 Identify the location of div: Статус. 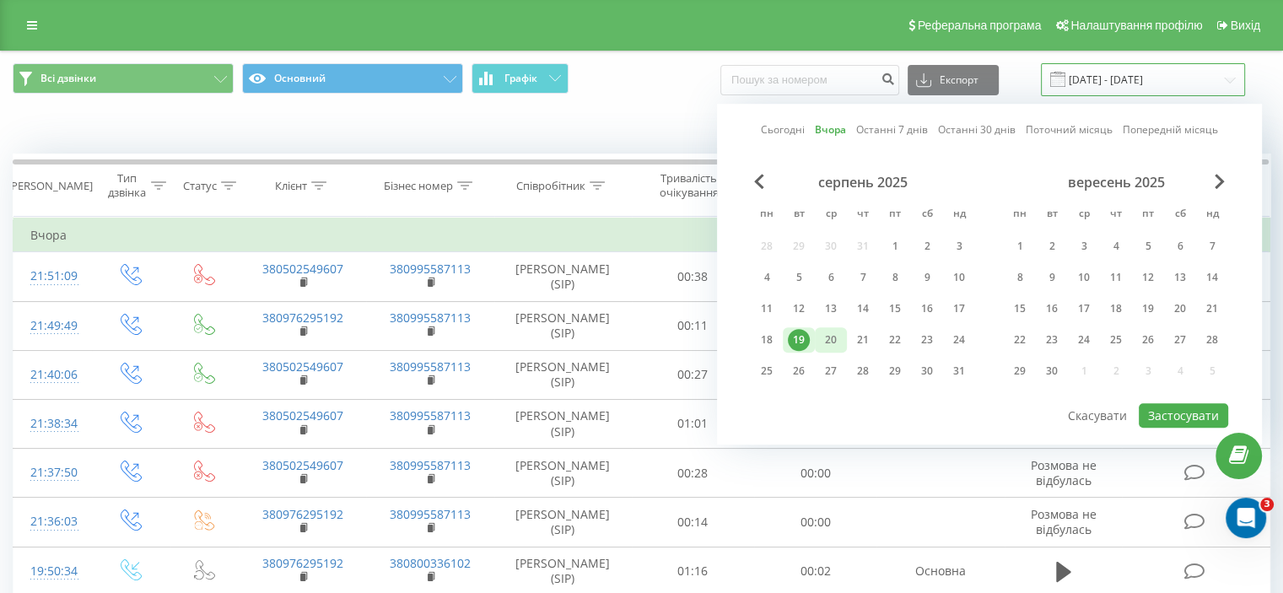
(200, 186).